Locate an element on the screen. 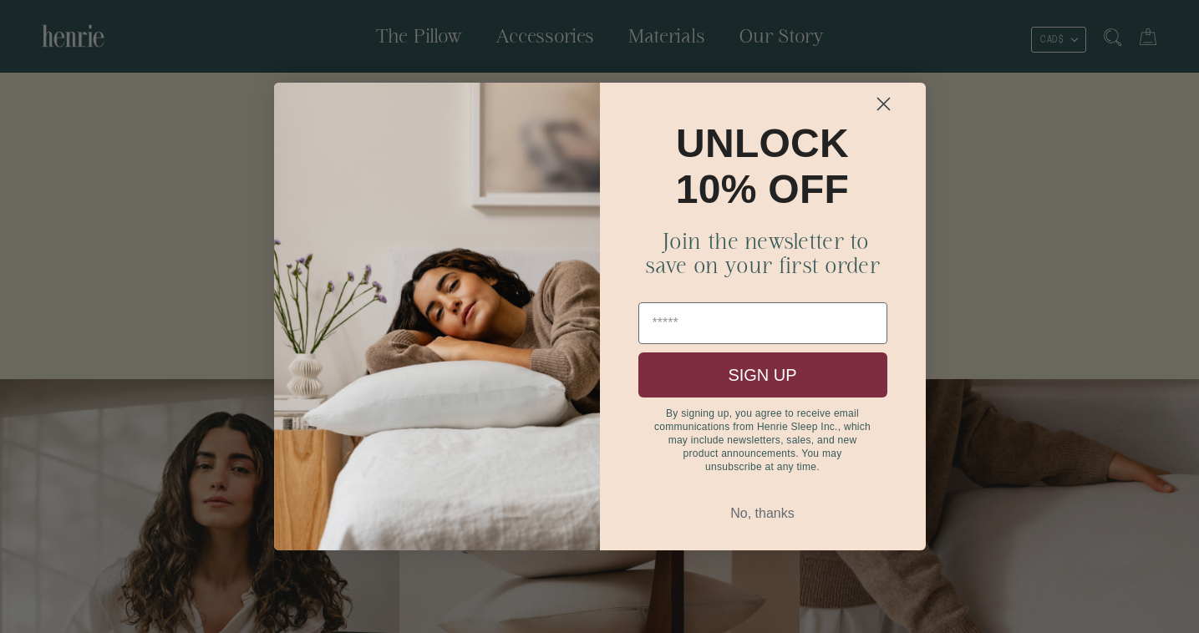 The image size is (1199, 633). span: By signing up, you agree to receive email communications from Henrie Sleep Inc., which may includ... is located at coordinates (762, 440).